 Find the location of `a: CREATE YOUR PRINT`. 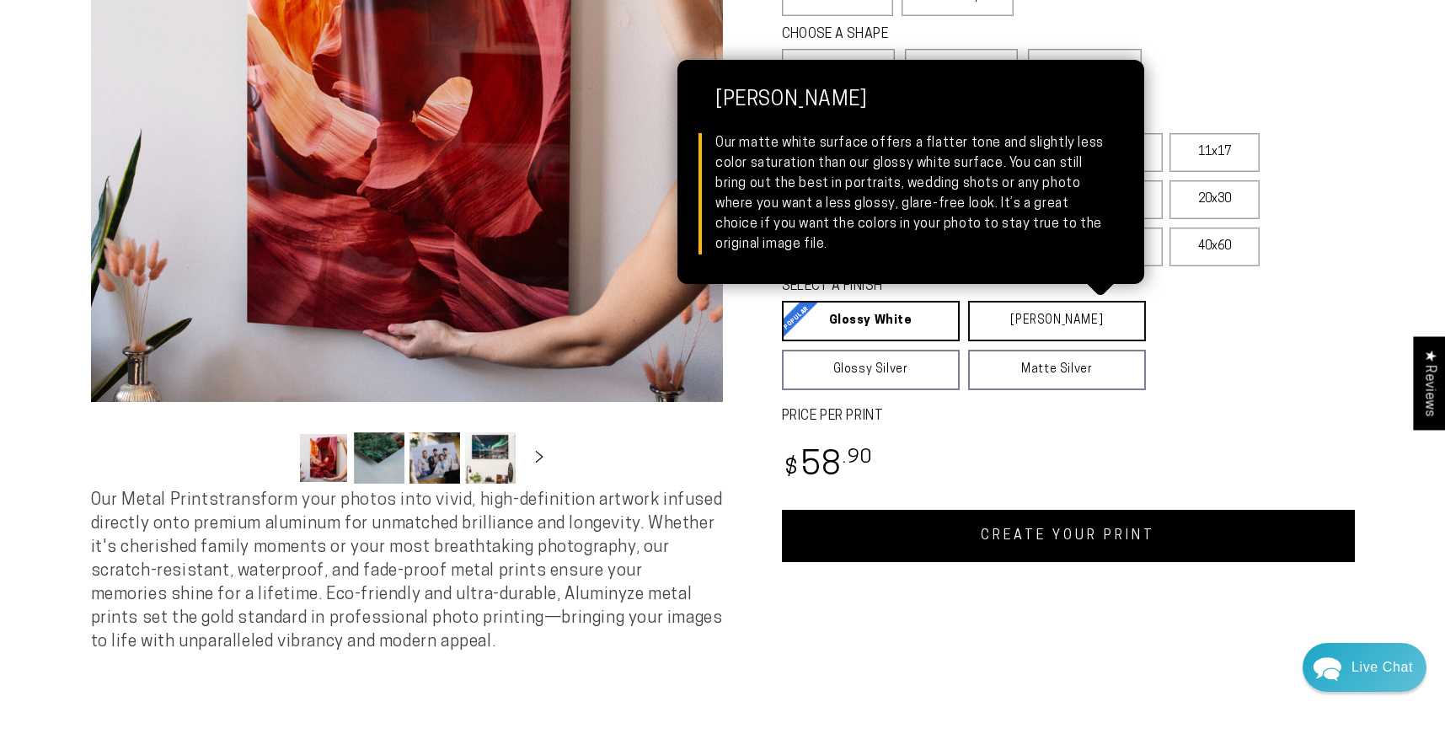

a: CREATE YOUR PRINT is located at coordinates (1068, 536).